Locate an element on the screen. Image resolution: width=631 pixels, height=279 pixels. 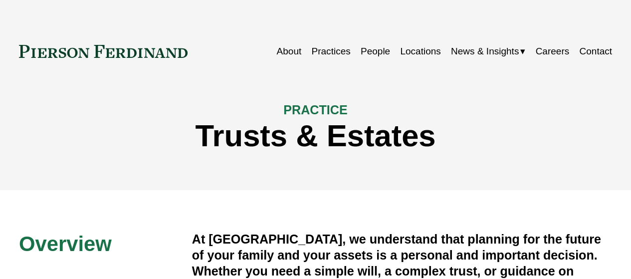
a: folder dropdown is located at coordinates (488, 51).